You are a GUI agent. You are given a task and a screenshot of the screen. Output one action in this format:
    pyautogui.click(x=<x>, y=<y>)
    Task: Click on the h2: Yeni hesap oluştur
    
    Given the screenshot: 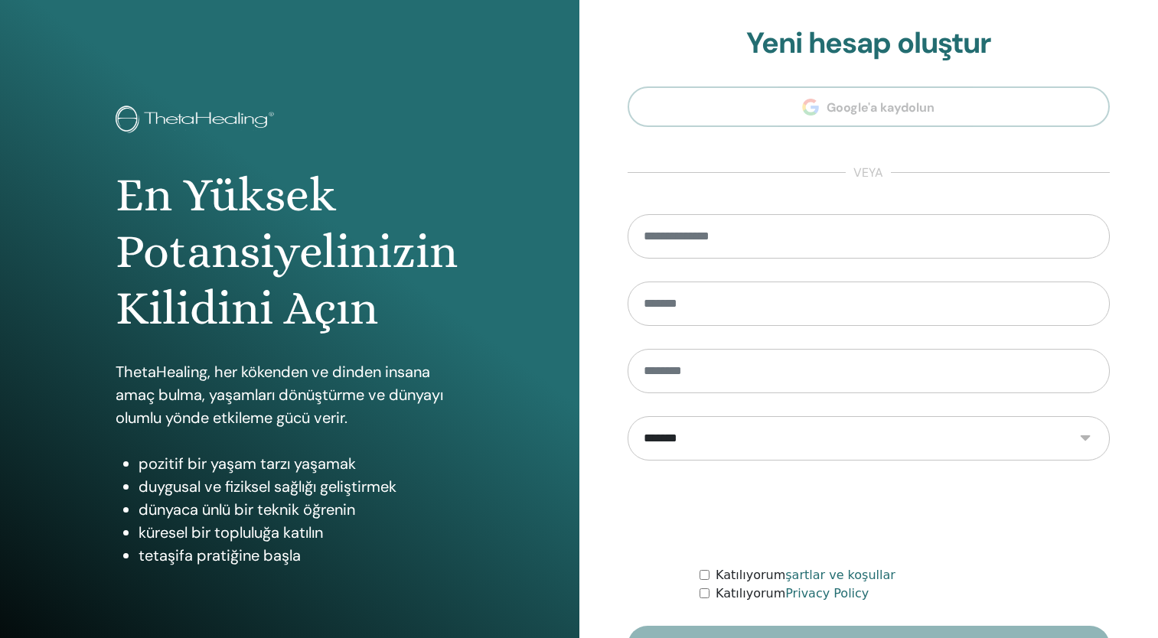 What is the action you would take?
    pyautogui.click(x=869, y=44)
    